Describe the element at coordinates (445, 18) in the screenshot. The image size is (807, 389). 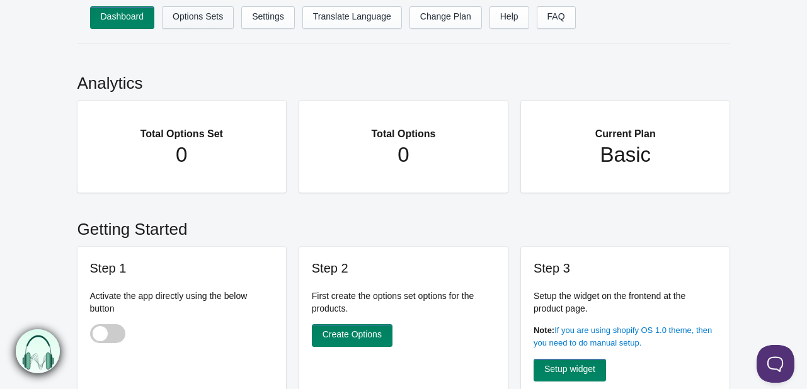
I see `a: Change Plan` at that location.